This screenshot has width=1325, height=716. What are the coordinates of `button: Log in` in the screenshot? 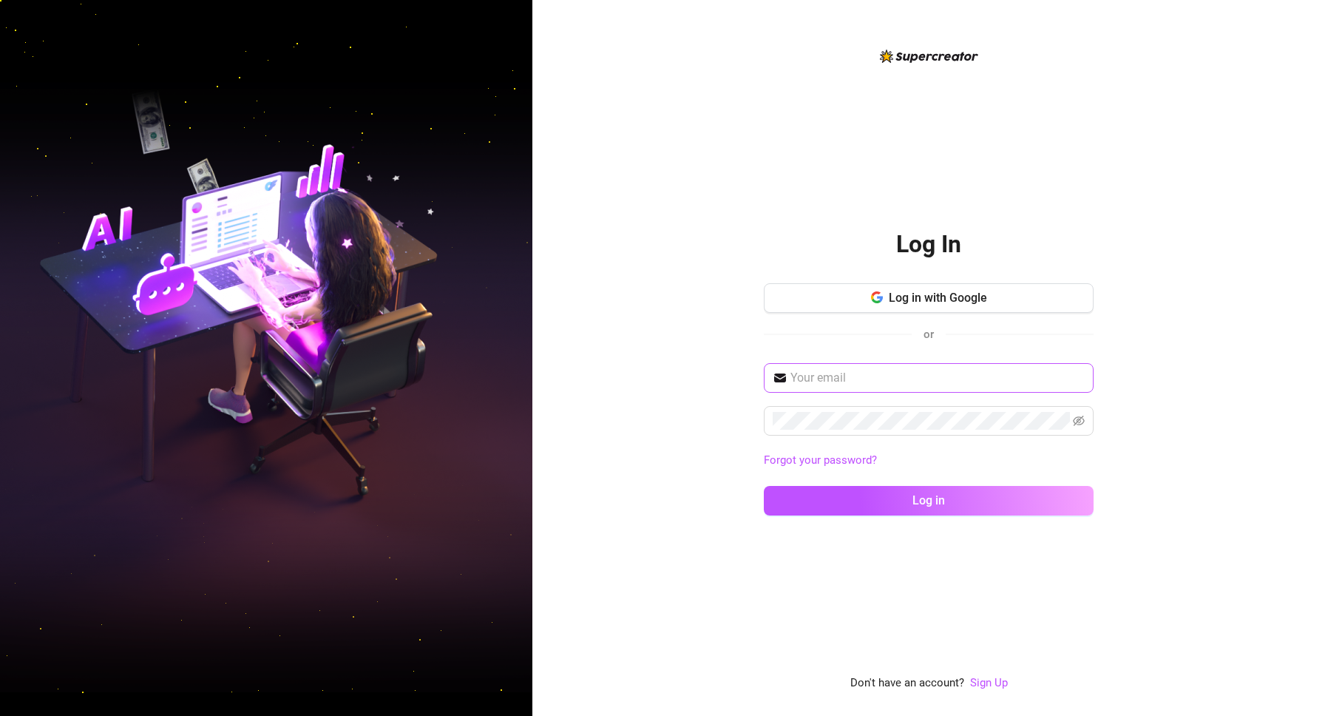 It's located at (928, 500).